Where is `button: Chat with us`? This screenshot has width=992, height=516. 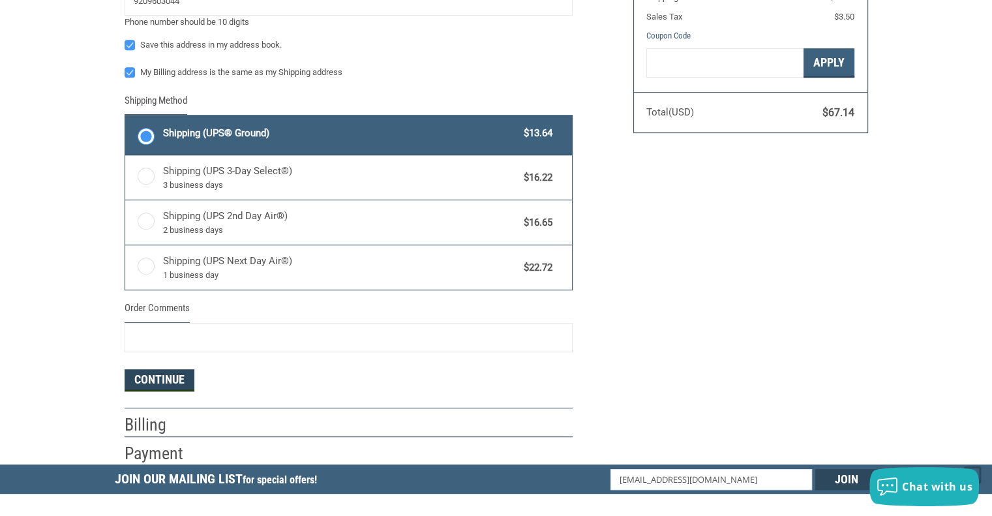
button: Chat with us is located at coordinates (924, 486).